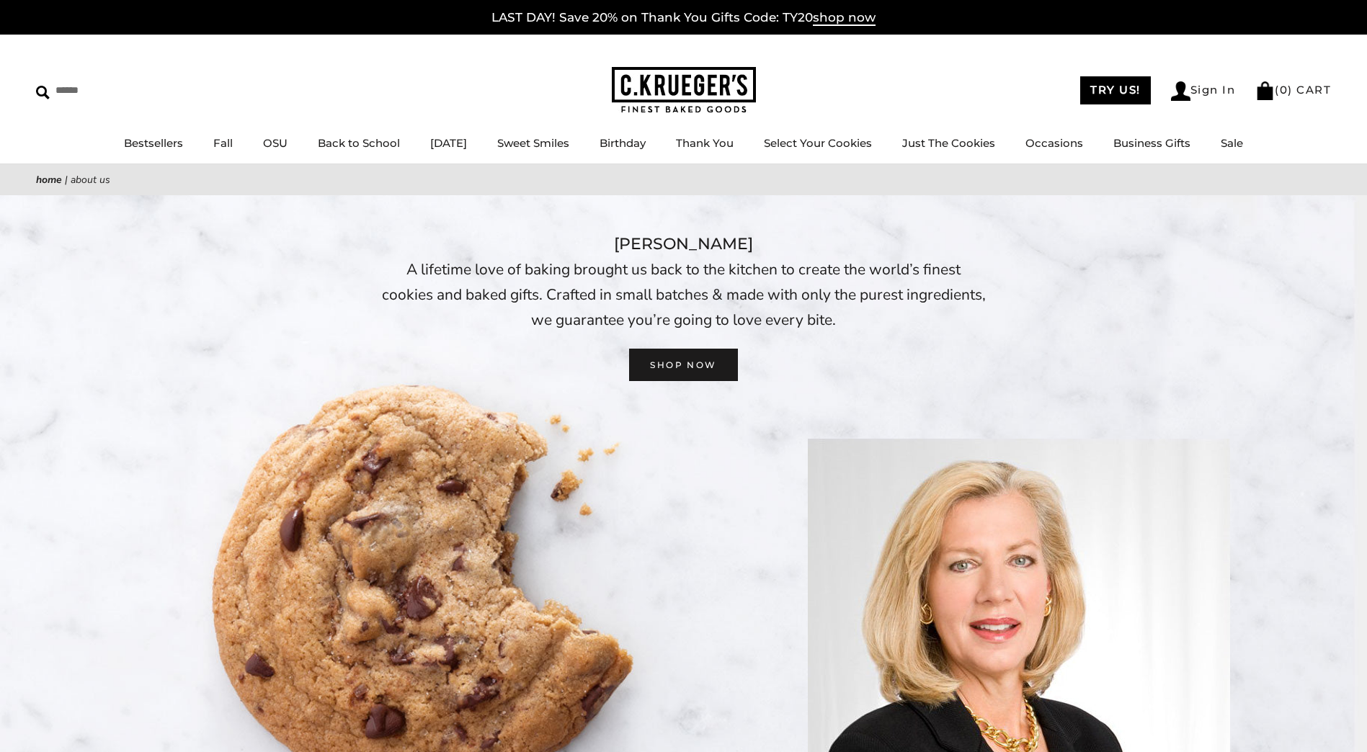 The height and width of the screenshot is (752, 1367). Describe the element at coordinates (1231, 143) in the screenshot. I see `a: Sale` at that location.